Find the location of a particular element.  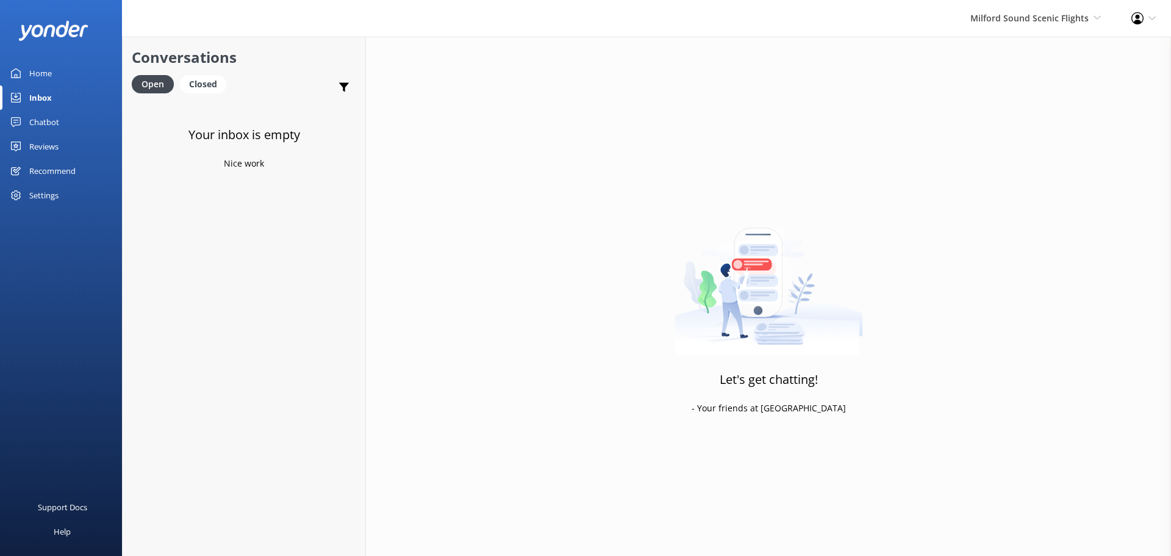

p: Nice work is located at coordinates (244, 163).